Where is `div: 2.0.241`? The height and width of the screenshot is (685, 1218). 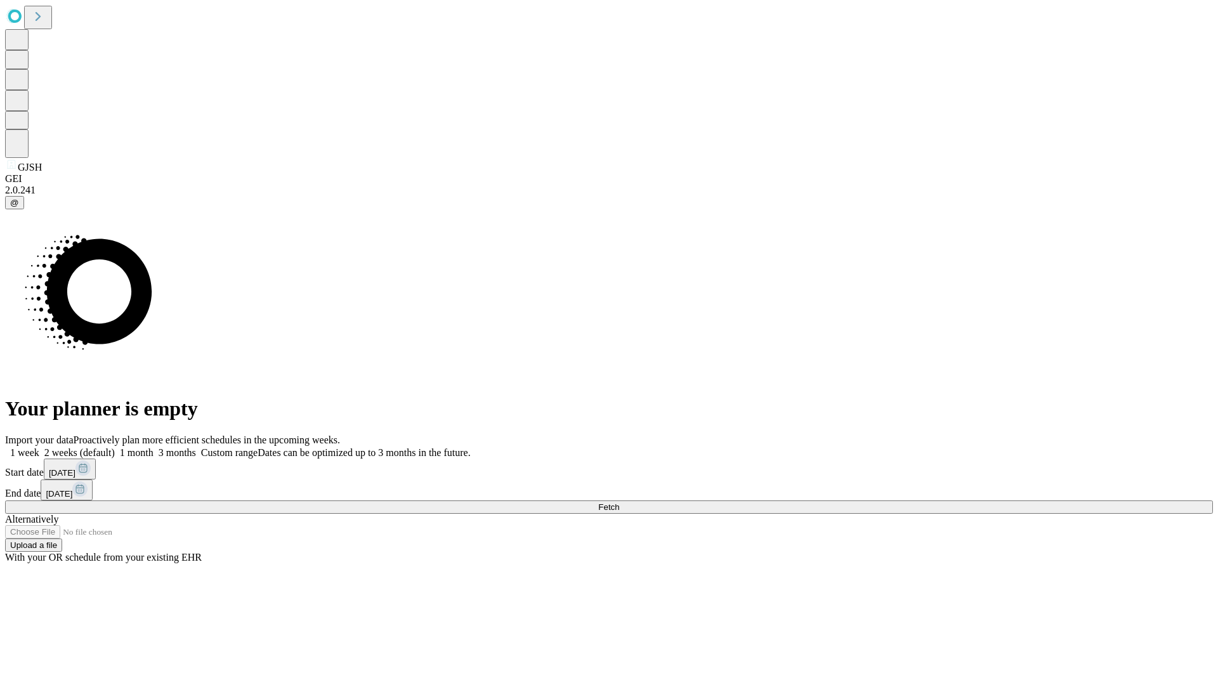
div: 2.0.241 is located at coordinates (609, 190).